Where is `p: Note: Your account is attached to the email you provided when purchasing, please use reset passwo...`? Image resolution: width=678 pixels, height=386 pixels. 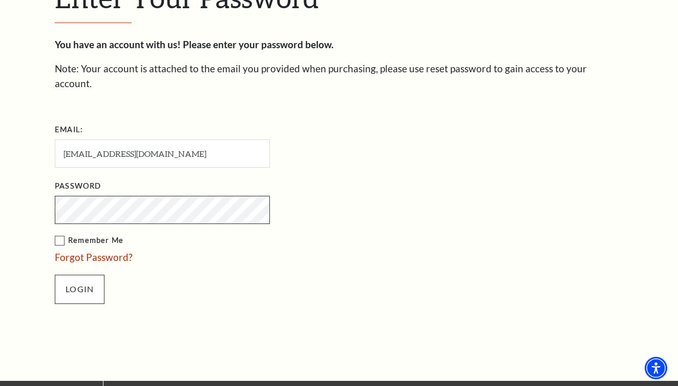
p: Note: Your account is attached to the email you provided when purchasing, please use reset passwo... is located at coordinates (339, 76).